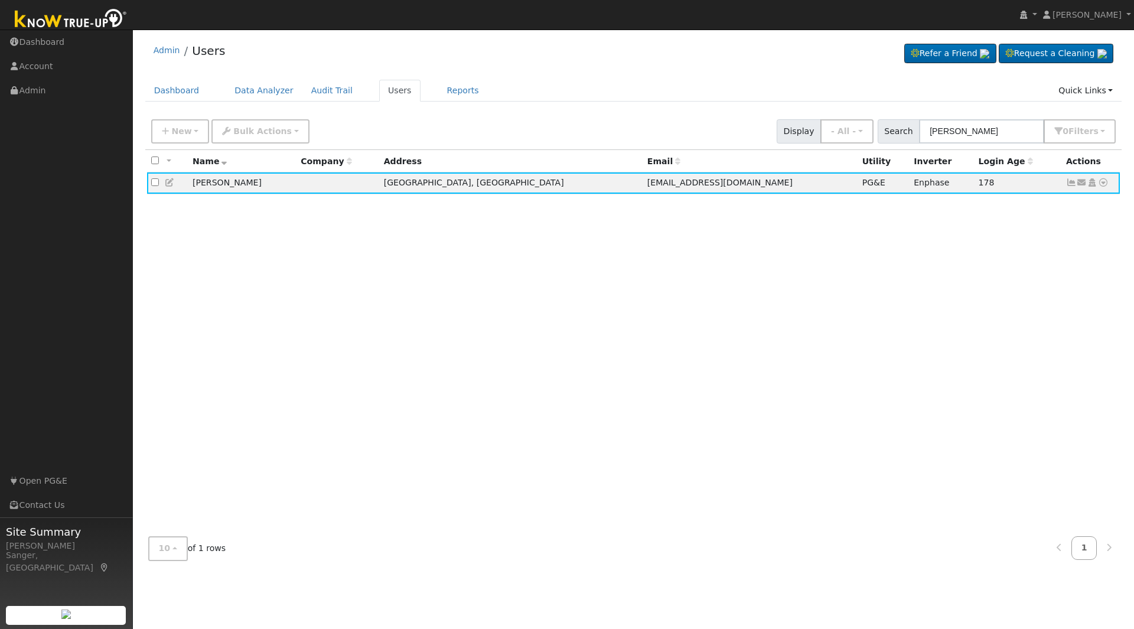 The width and height of the screenshot is (1134, 629). Describe the element at coordinates (941, 161) in the screenshot. I see `div: Inverter` at that location.